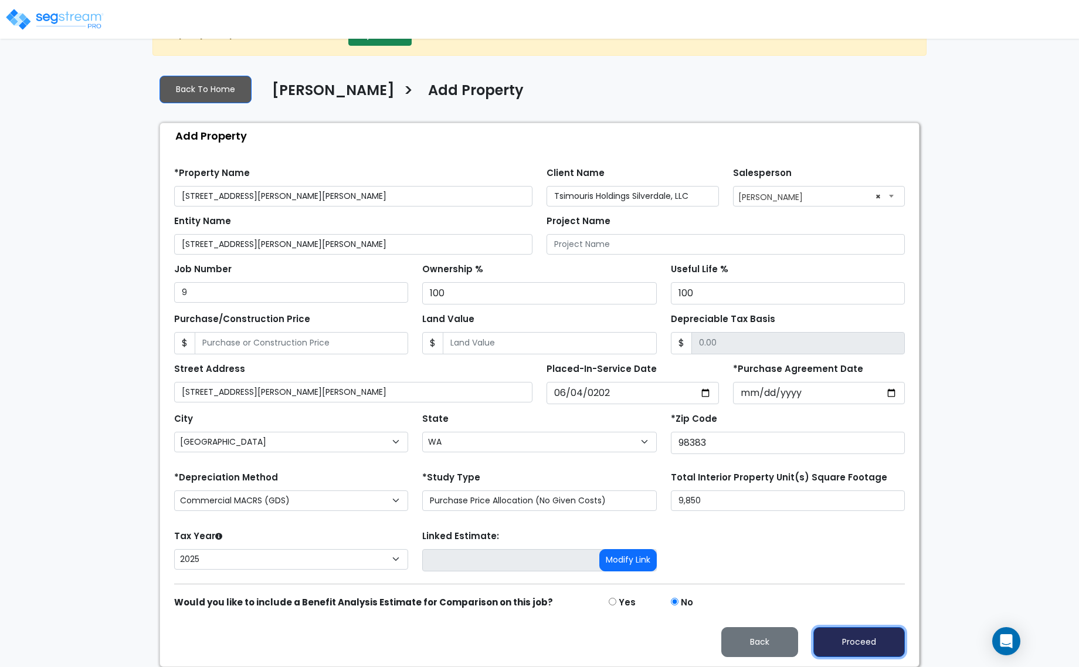 This screenshot has height=667, width=1079. What do you see at coordinates (448, 319) in the screenshot?
I see `label: Land Value` at bounding box center [448, 319].